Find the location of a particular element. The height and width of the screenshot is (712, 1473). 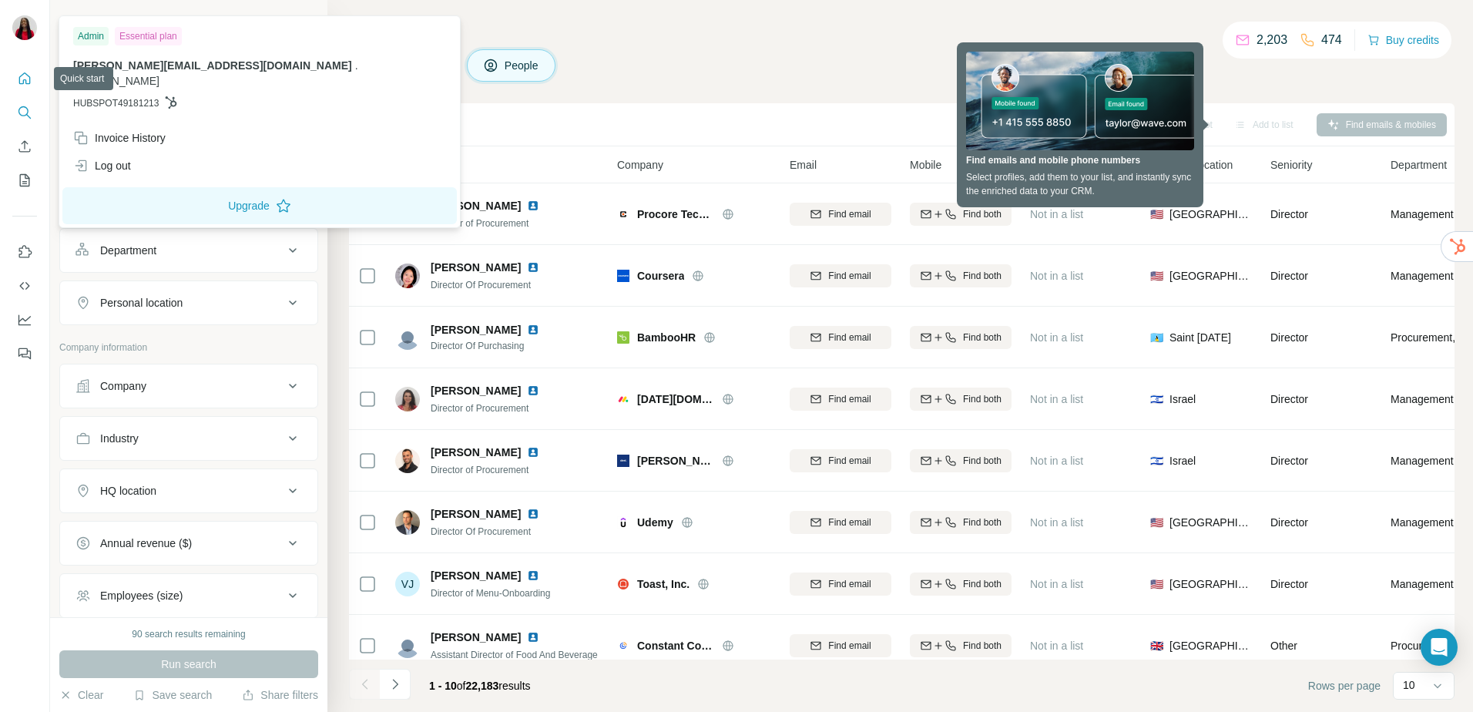

span: Toast, Inc. is located at coordinates (663, 584).